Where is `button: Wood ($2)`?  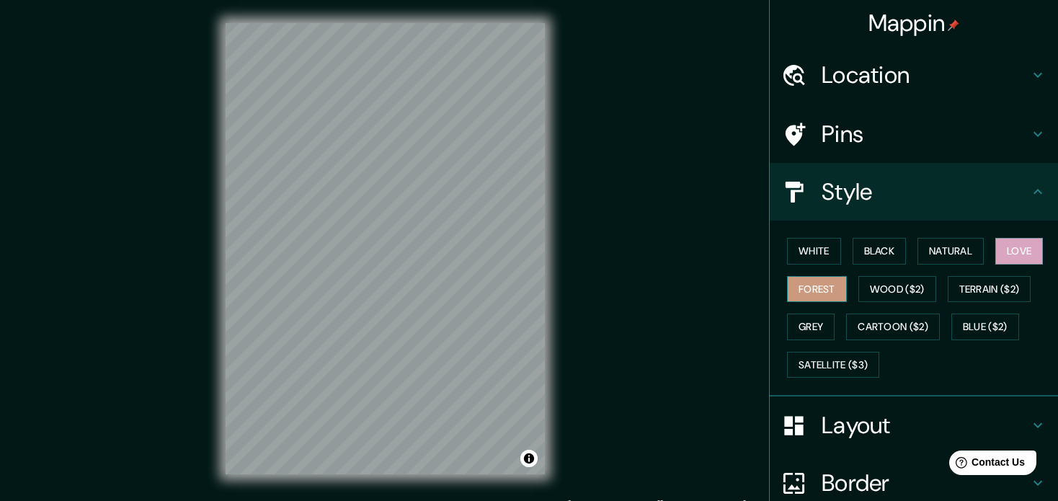
button: Wood ($2) is located at coordinates (898, 289).